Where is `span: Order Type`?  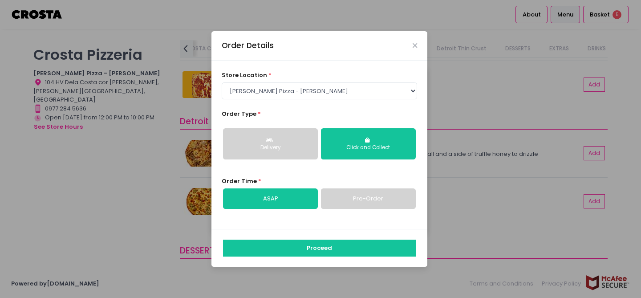
span: Order Type is located at coordinates (239, 113).